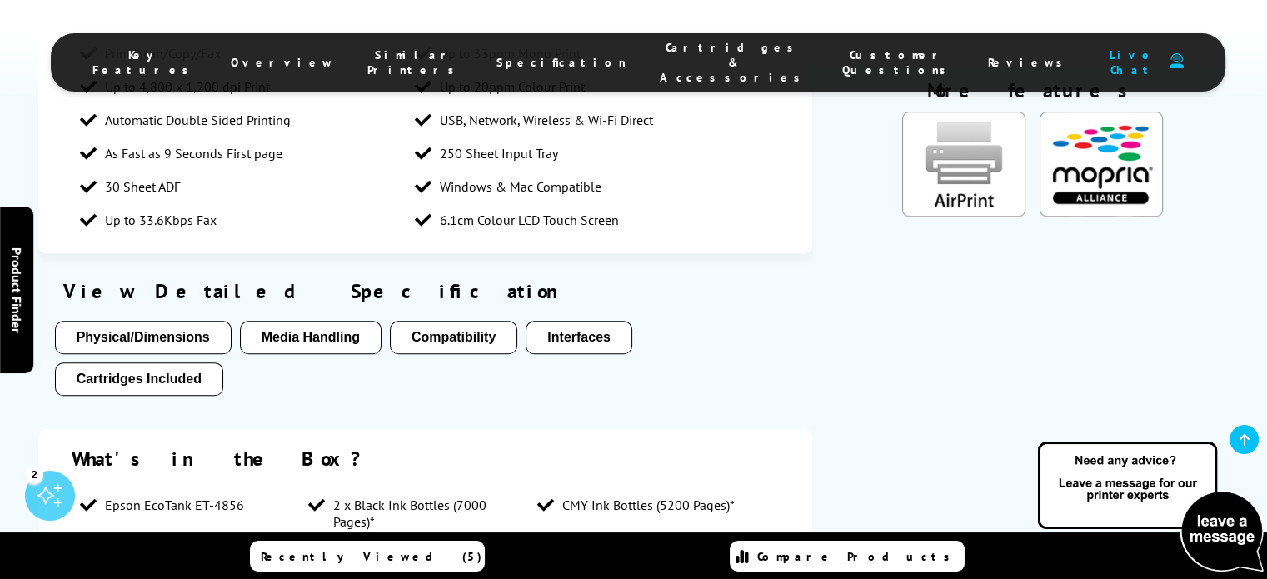  I want to click on span: As Fast as 9 Seconds First page, so click(193, 153).